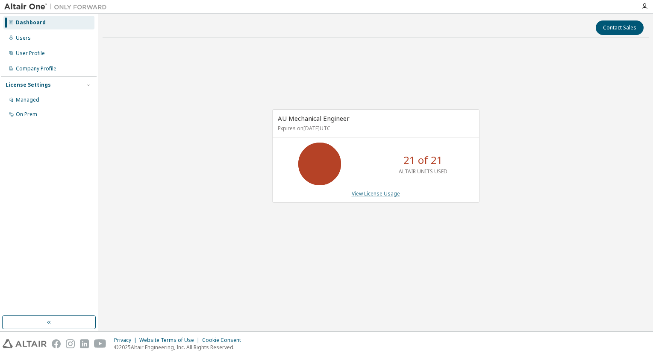  I want to click on a: View License Usage, so click(376, 194).